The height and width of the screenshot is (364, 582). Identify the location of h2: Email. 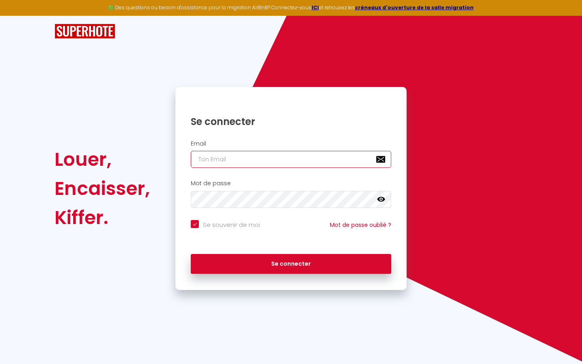
(291, 143).